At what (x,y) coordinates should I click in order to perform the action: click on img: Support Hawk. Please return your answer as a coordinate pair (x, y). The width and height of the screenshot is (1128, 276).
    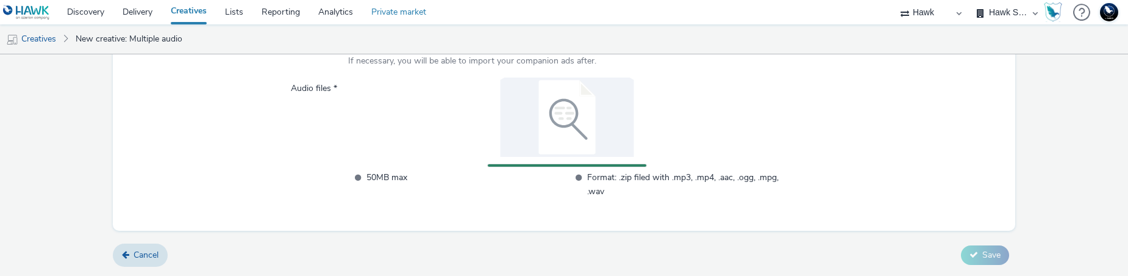
    Looking at the image, I should click on (1109, 12).